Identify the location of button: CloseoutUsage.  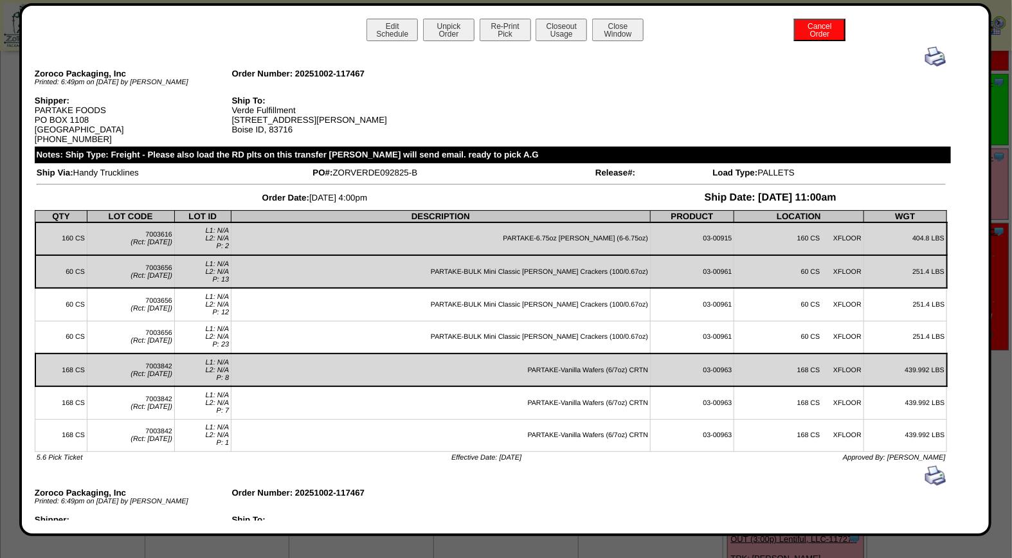
(561, 30).